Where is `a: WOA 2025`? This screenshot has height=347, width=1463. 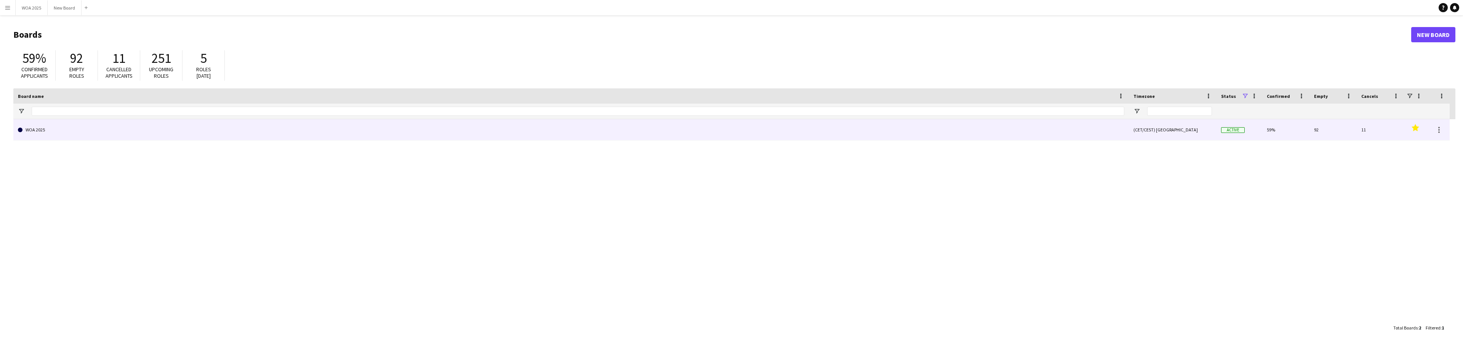
a: WOA 2025 is located at coordinates (571, 130).